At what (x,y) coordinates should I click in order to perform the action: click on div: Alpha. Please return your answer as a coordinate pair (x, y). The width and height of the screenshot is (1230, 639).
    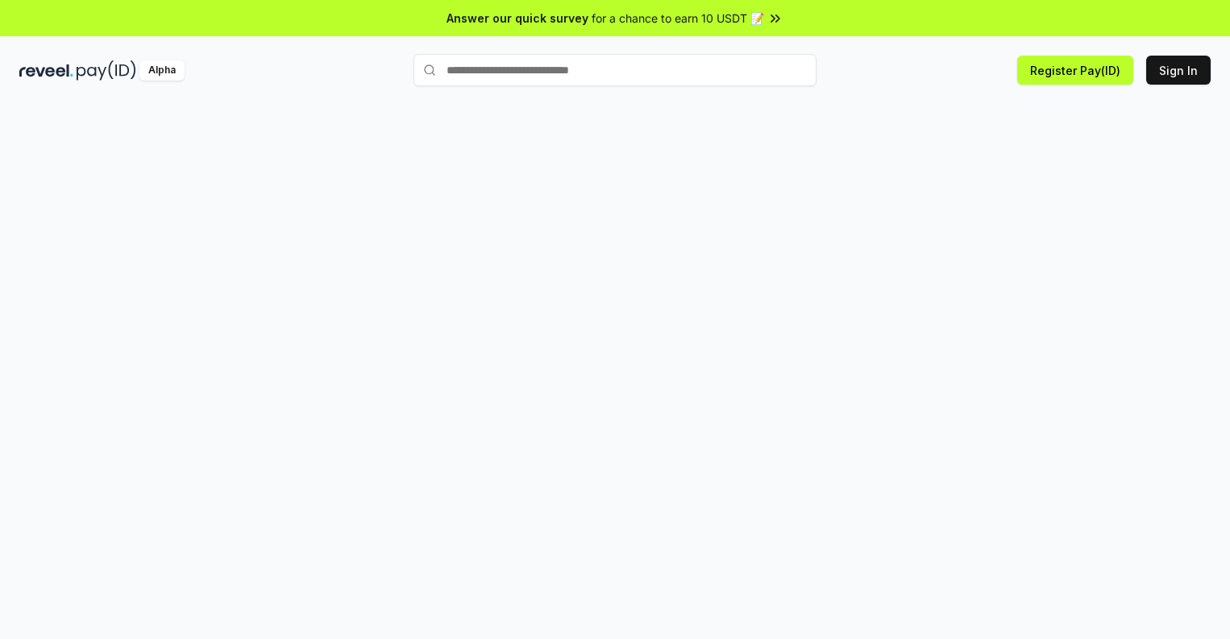
    Looking at the image, I should click on (162, 70).